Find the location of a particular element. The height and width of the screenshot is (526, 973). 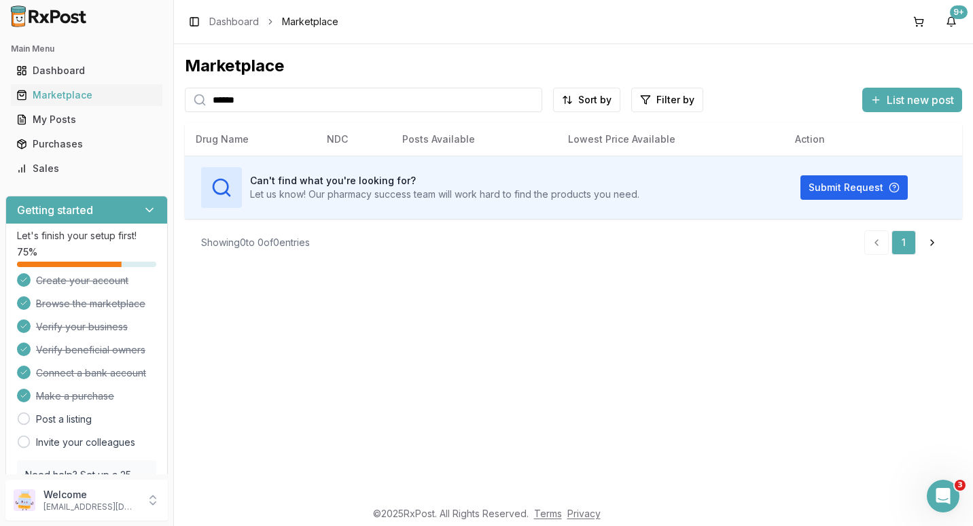

th: Action is located at coordinates (873, 139).